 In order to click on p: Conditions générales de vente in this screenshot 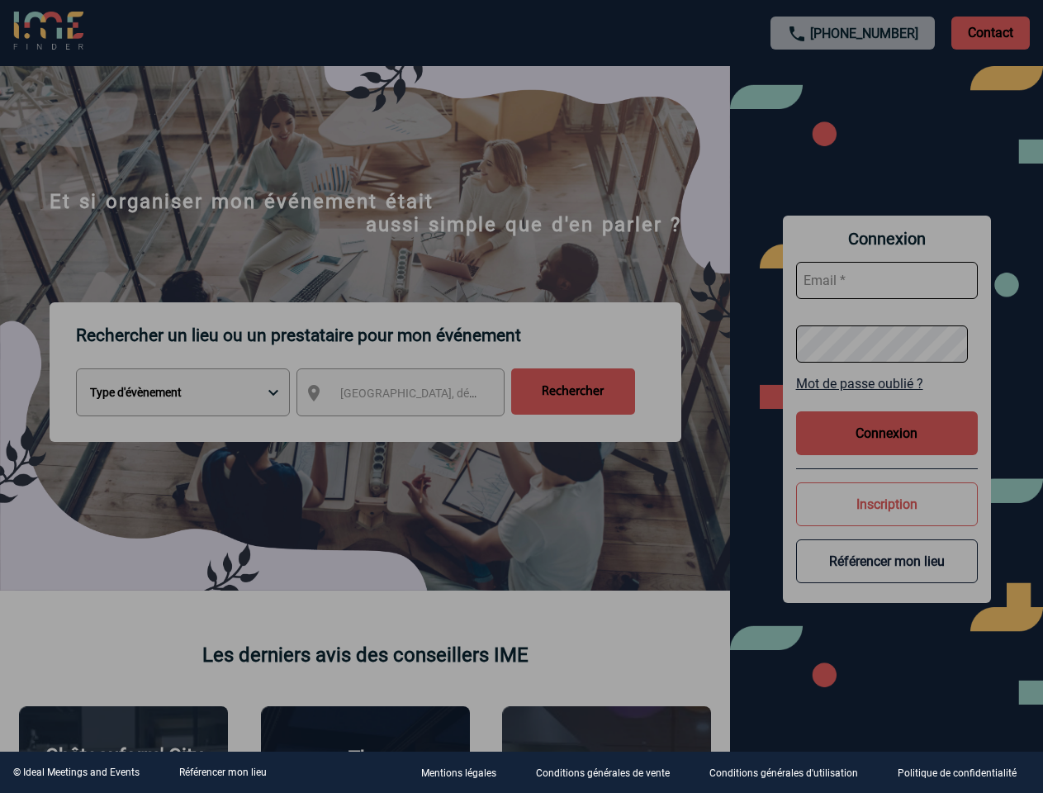, I will do `click(603, 774)`.